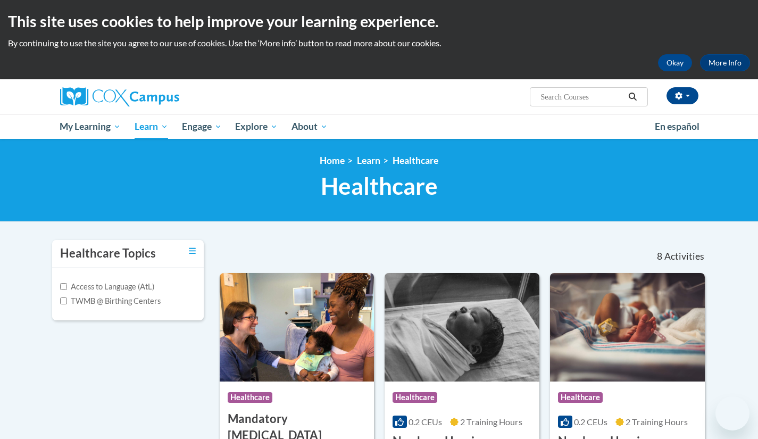 This screenshot has height=439, width=758. What do you see at coordinates (90, 127) in the screenshot?
I see `span: My Learning` at bounding box center [90, 127].